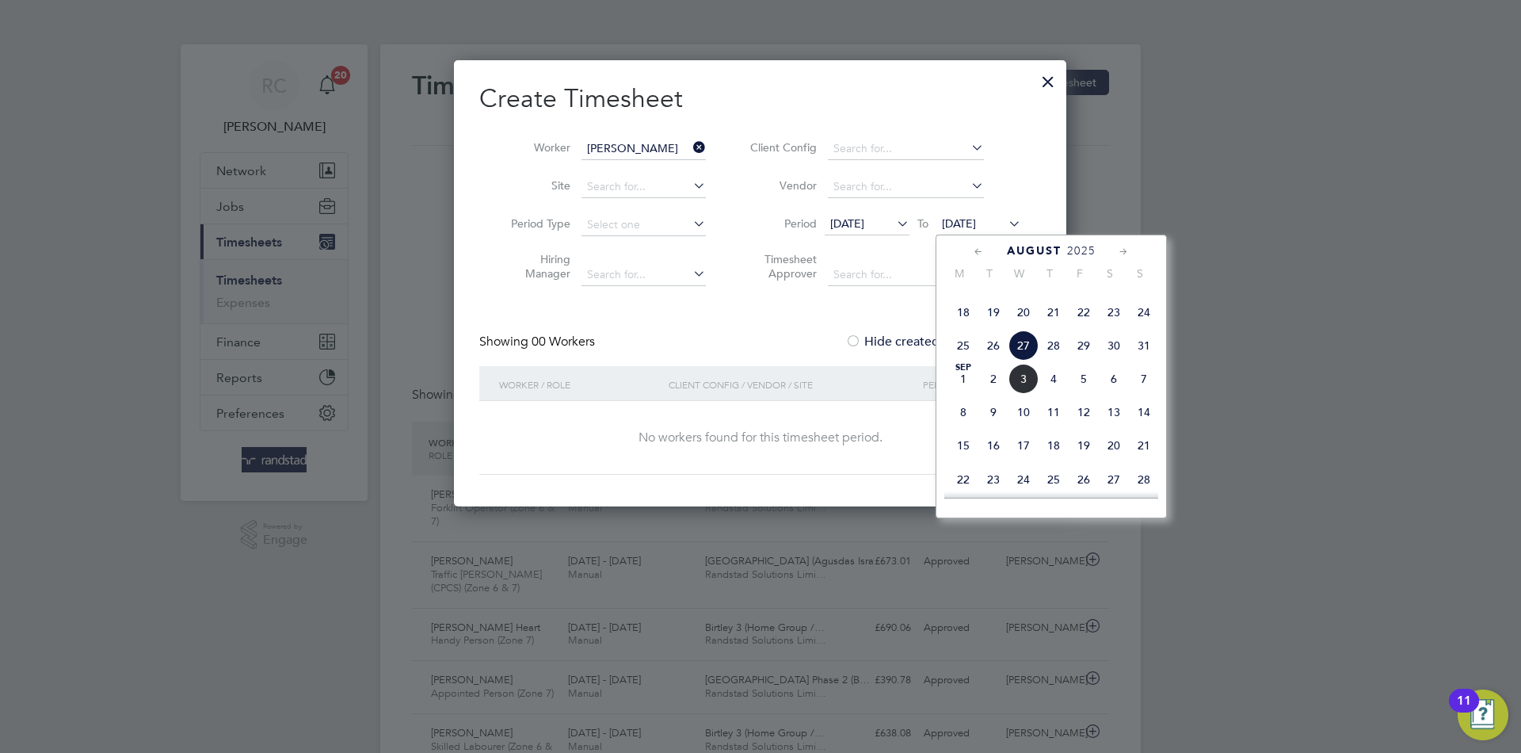 The image size is (1521, 753). I want to click on span: 00 Workers, so click(563, 341).